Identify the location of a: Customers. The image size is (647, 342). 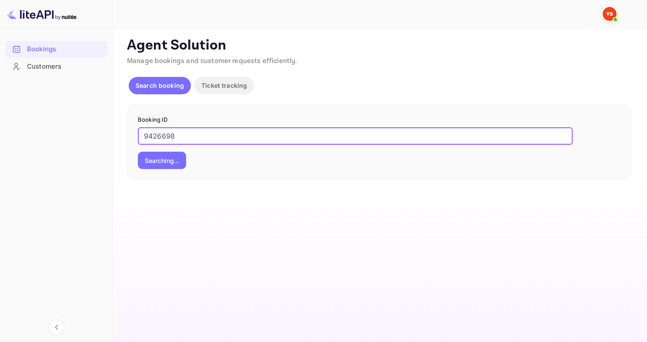
(56, 66).